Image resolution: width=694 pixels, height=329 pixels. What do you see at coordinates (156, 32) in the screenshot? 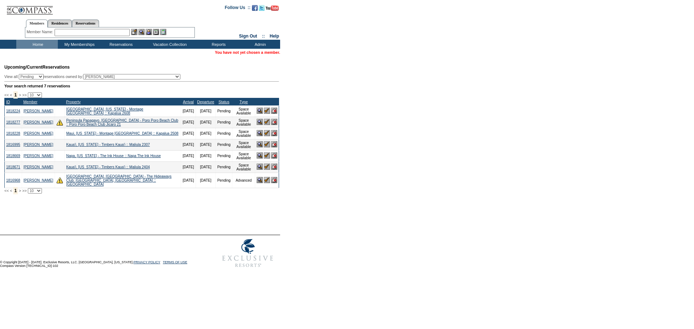
I see `img: Reservations` at bounding box center [156, 32].